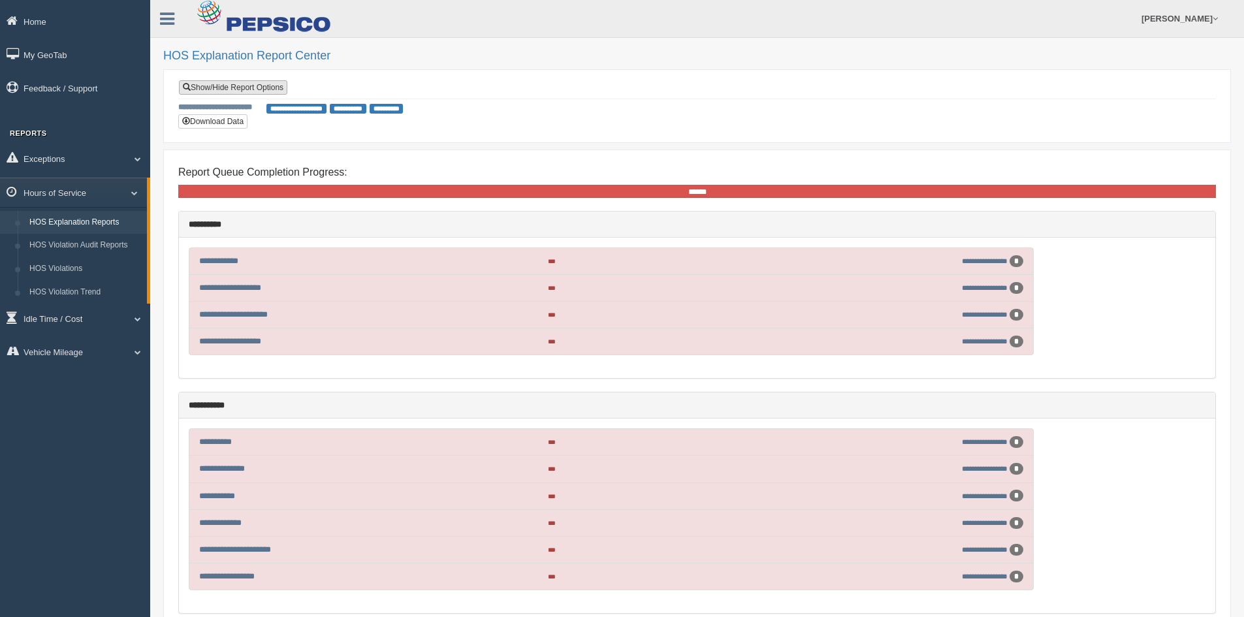 The width and height of the screenshot is (1244, 617). What do you see at coordinates (85, 269) in the screenshot?
I see `a: HOS Violations` at bounding box center [85, 269].